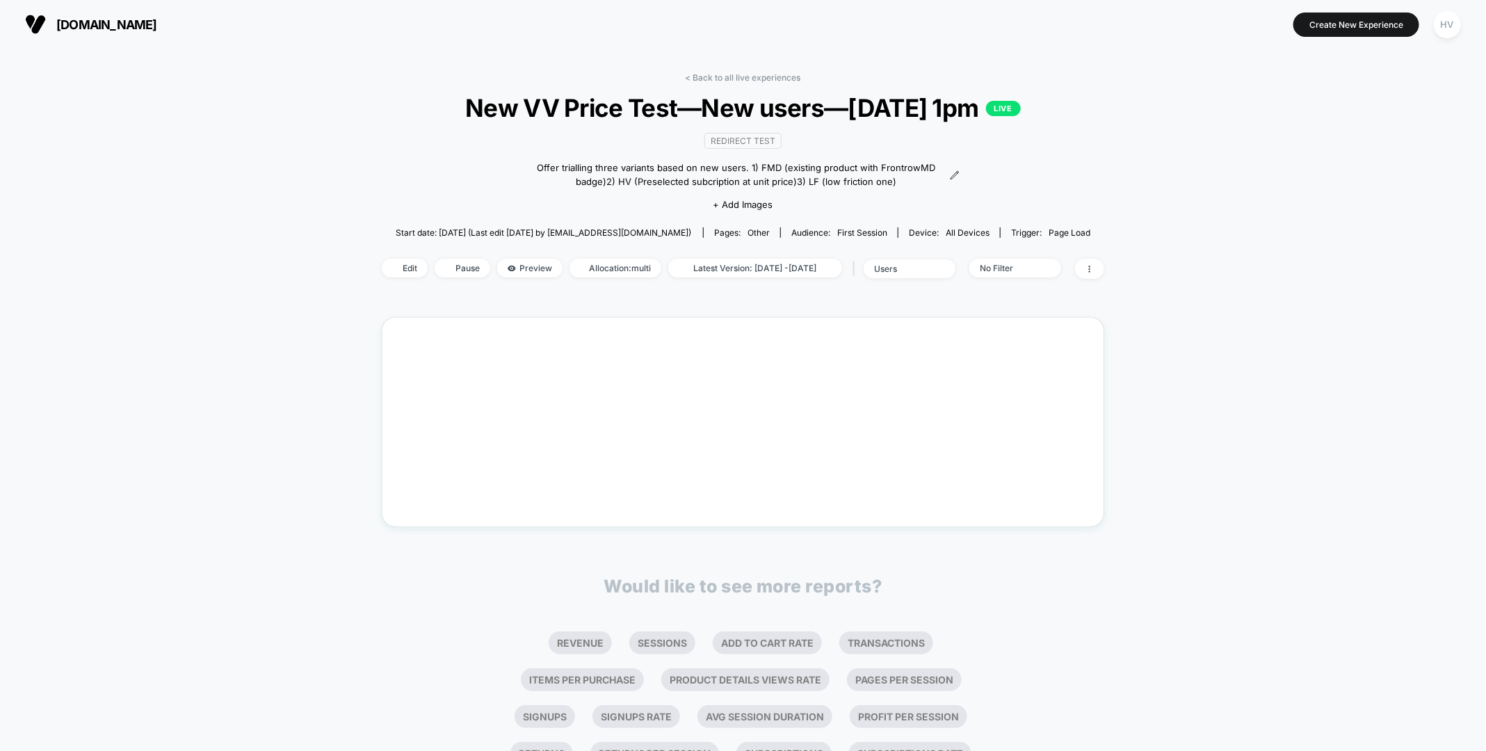  What do you see at coordinates (767, 642) in the screenshot?
I see `li: Add To Cart Rate` at bounding box center [767, 642].